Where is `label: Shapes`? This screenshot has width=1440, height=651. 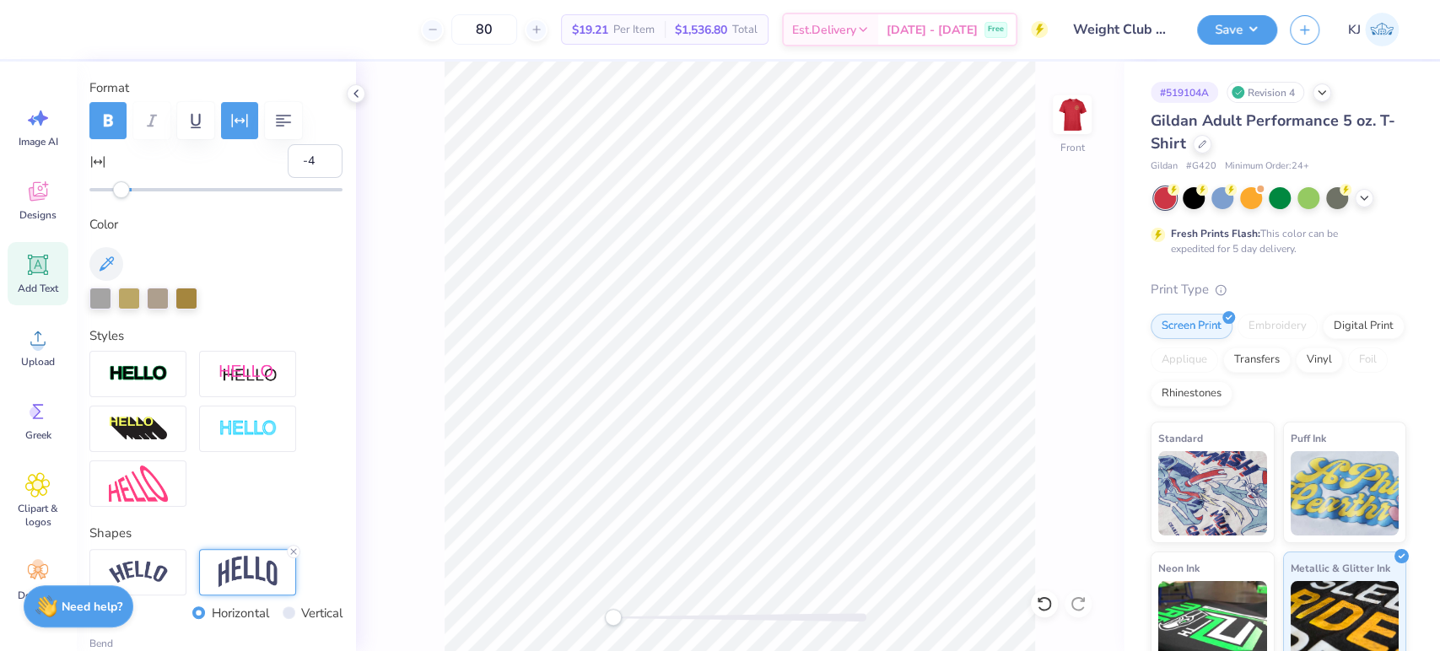 label: Shapes is located at coordinates (110, 533).